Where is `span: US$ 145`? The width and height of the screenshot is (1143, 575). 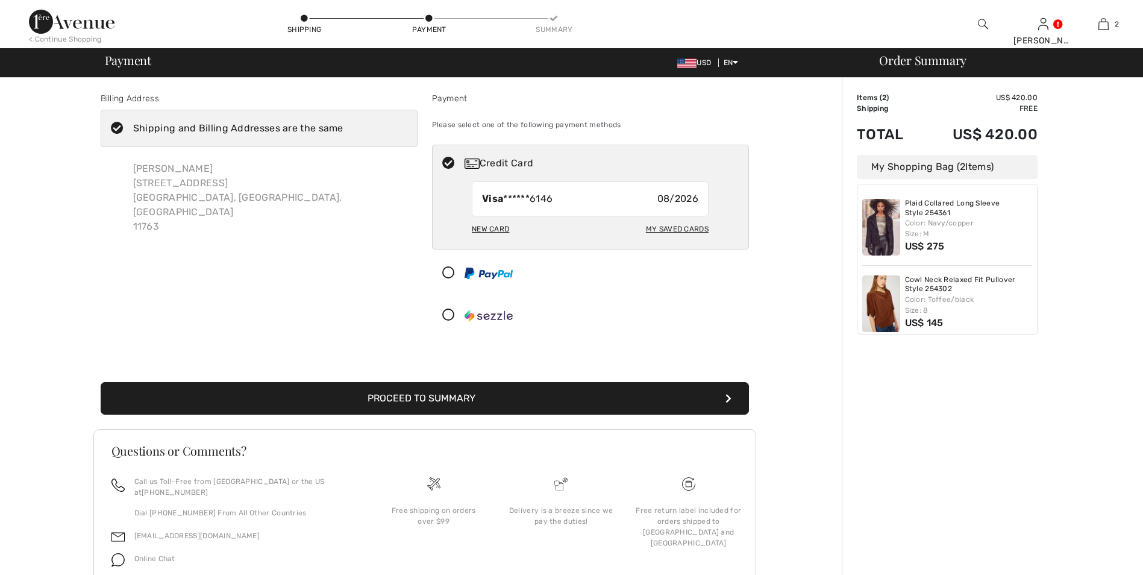
span: US$ 145 is located at coordinates (924, 322).